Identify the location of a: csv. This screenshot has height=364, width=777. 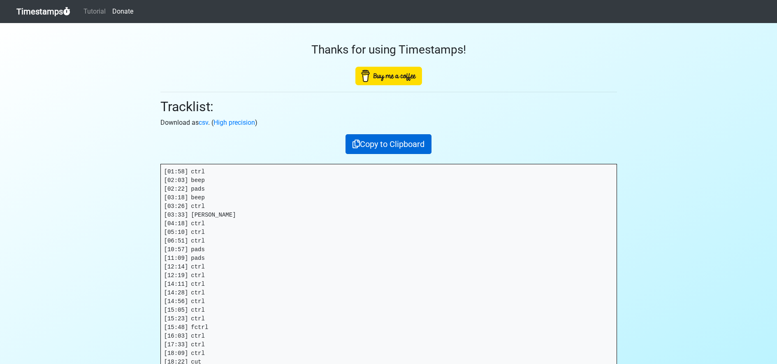
(203, 122).